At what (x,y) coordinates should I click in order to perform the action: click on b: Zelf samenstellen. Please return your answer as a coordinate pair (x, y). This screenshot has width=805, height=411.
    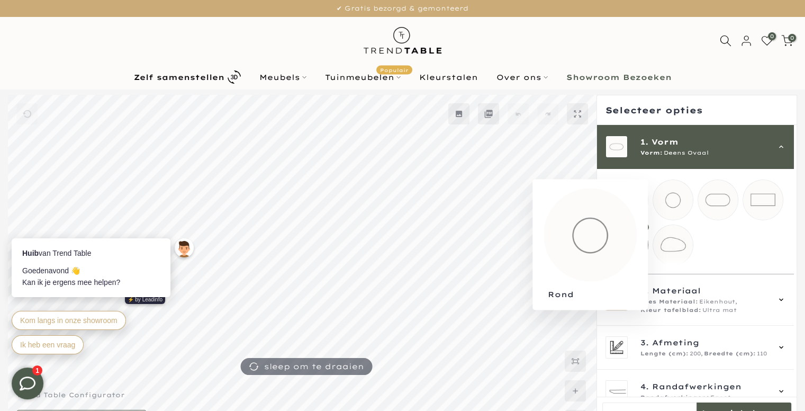
    Looking at the image, I should click on (179, 77).